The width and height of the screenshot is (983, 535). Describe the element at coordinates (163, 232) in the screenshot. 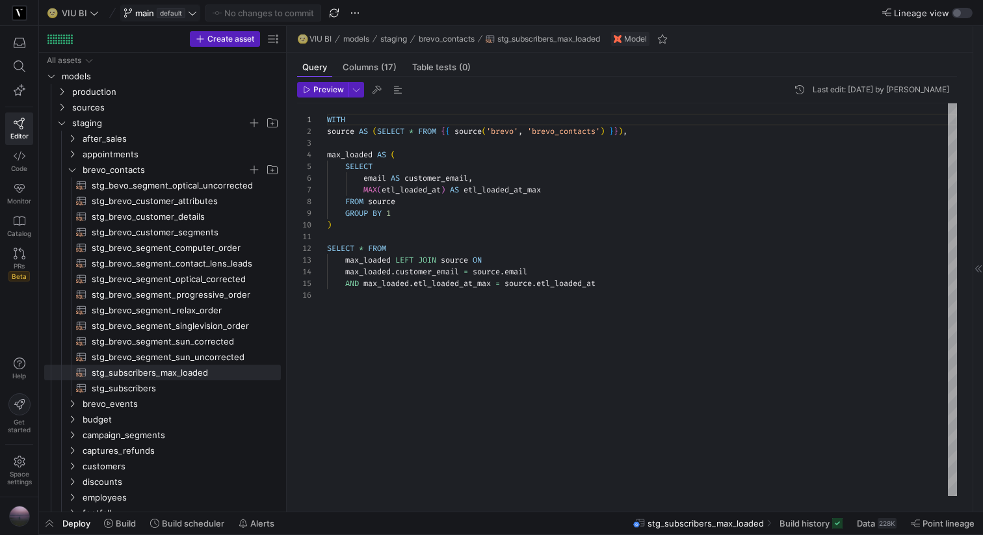

I see `a: stg_brevo_customer_segments​​​​​​​​​​` at that location.